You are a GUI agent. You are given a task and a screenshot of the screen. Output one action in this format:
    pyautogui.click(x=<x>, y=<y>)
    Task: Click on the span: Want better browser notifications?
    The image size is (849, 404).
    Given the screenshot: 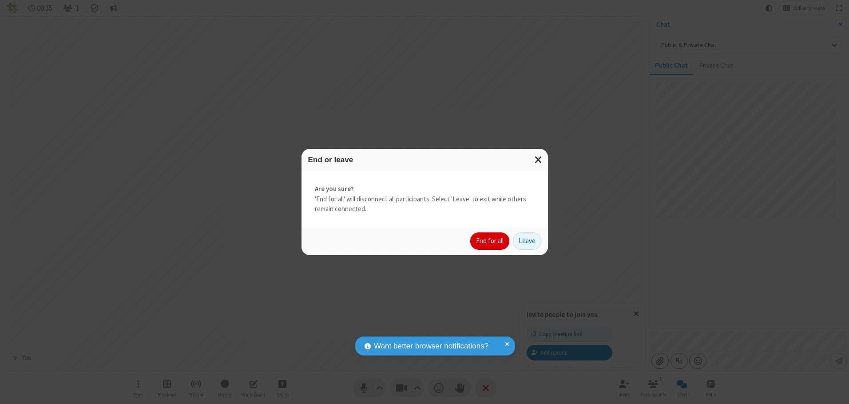 What is the action you would take?
    pyautogui.click(x=431, y=346)
    